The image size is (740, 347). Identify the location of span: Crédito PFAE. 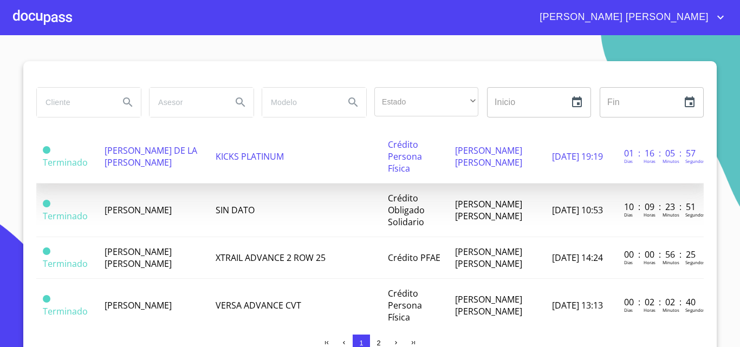
(414, 258).